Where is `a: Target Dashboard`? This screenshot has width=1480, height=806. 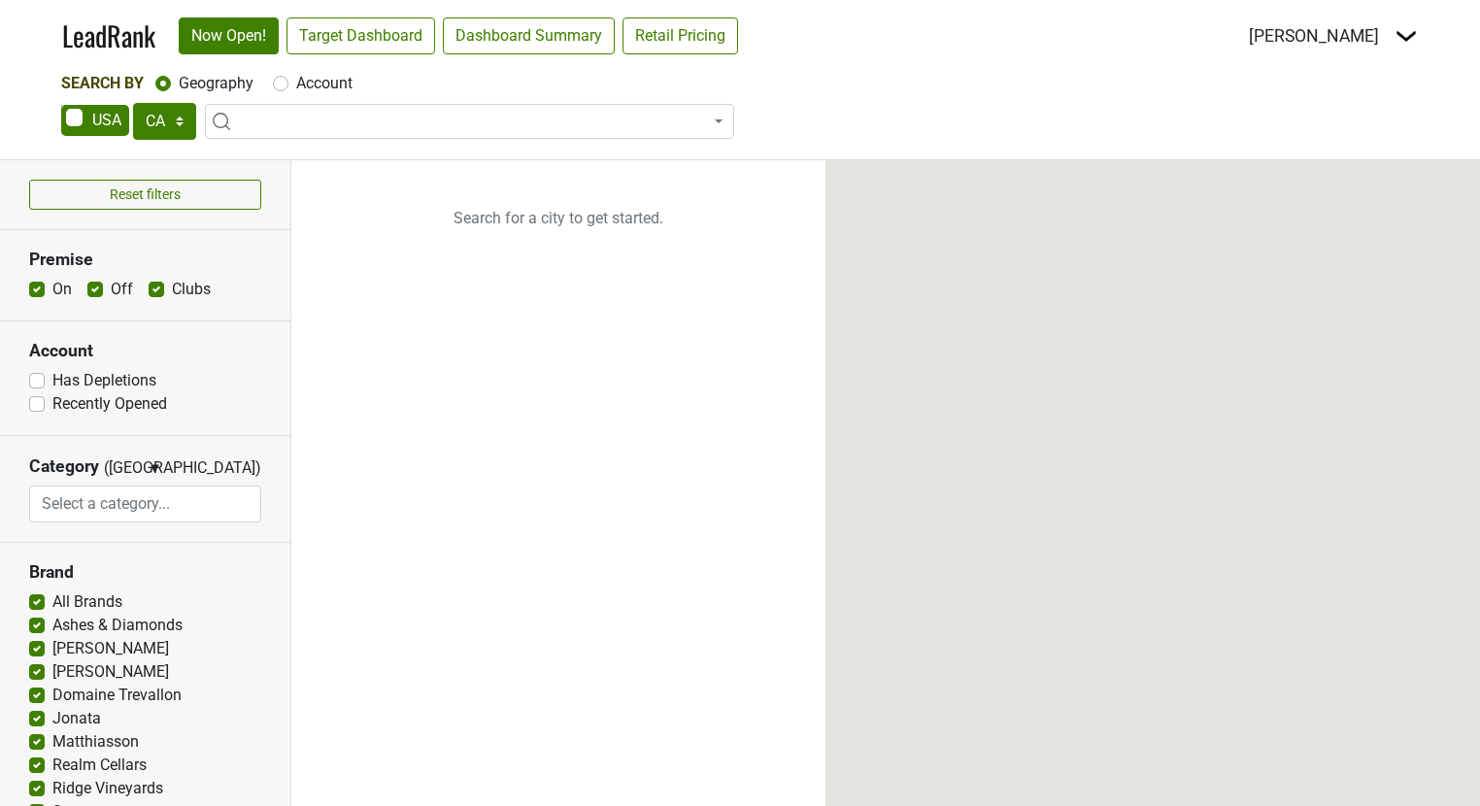
a: Target Dashboard is located at coordinates (360, 36).